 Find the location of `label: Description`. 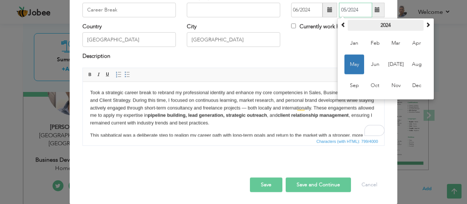

label: Description is located at coordinates (96, 56).